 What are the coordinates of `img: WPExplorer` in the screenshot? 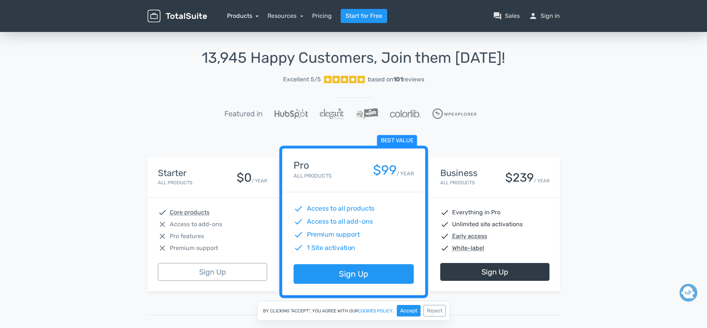 It's located at (454, 114).